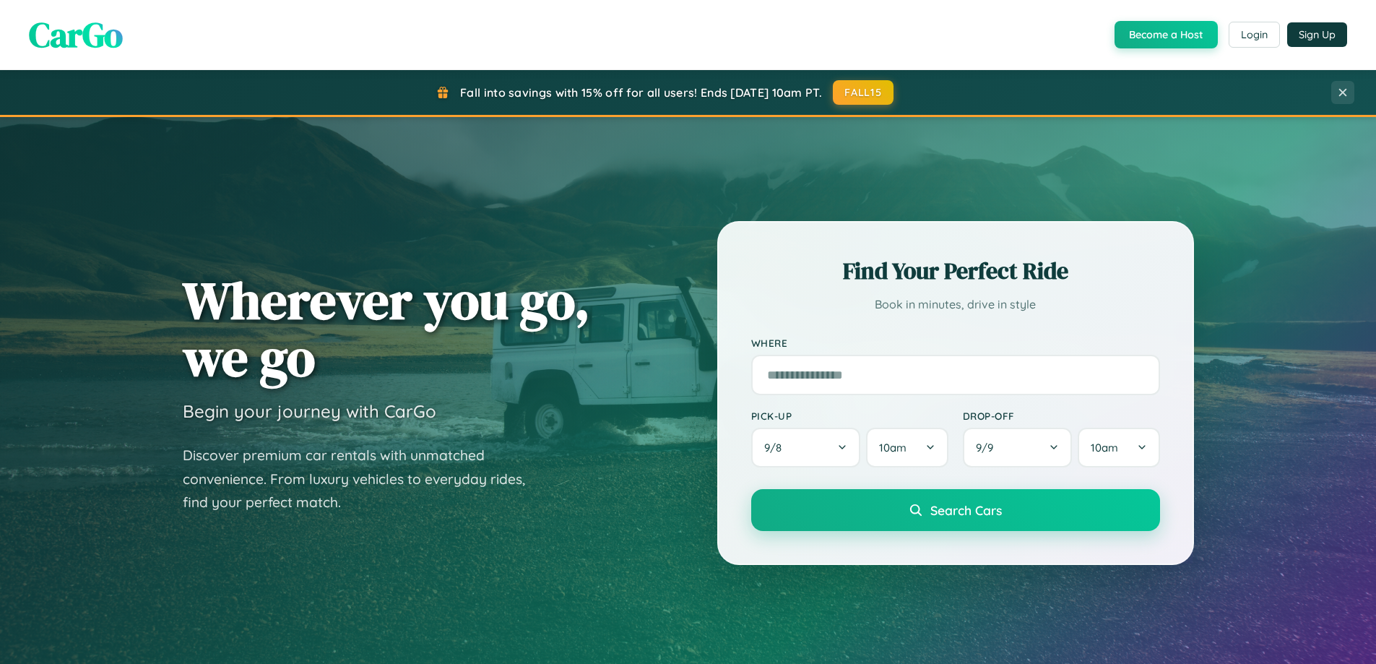  What do you see at coordinates (956, 271) in the screenshot?
I see `h2: Find Your Perfect Ride` at bounding box center [956, 271].